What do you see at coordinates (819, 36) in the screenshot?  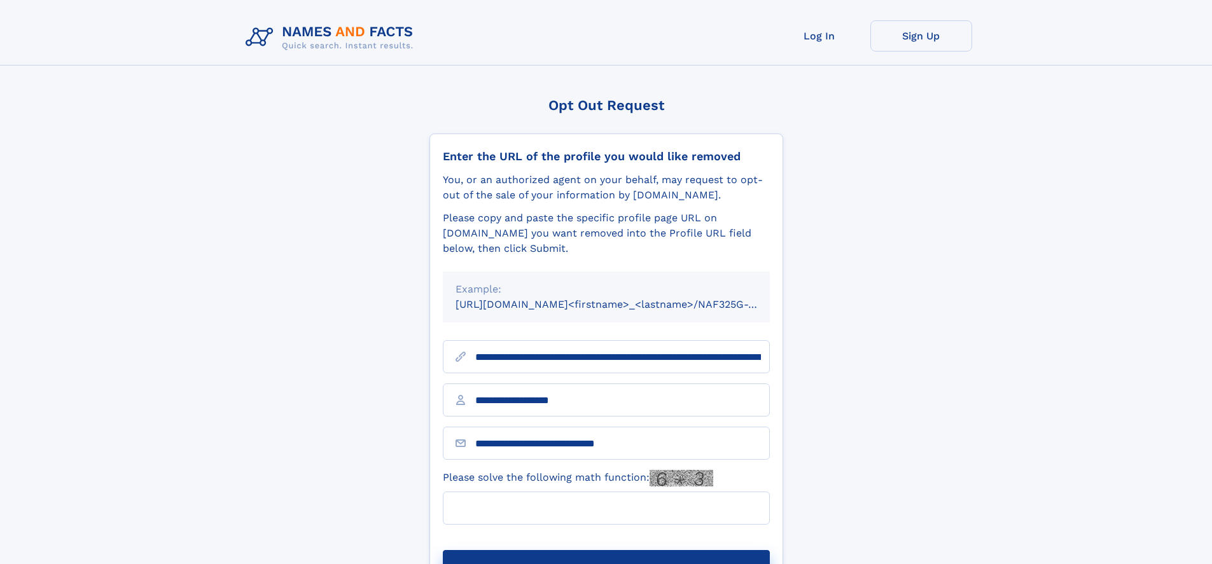 I see `a: Log In` at bounding box center [819, 36].